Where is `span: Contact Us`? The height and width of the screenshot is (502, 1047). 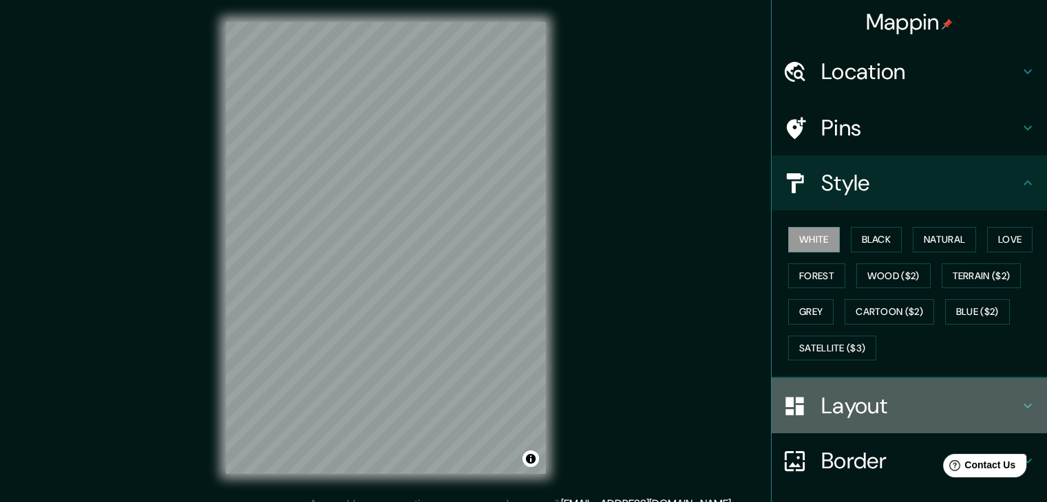 span: Contact Us is located at coordinates (65, 17).